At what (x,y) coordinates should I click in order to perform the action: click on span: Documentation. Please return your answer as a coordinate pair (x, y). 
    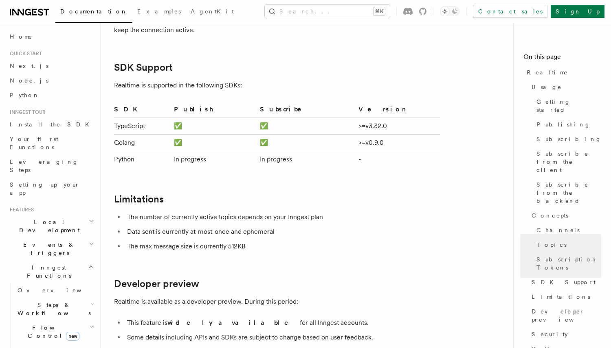
    Looking at the image, I should click on (94, 11).